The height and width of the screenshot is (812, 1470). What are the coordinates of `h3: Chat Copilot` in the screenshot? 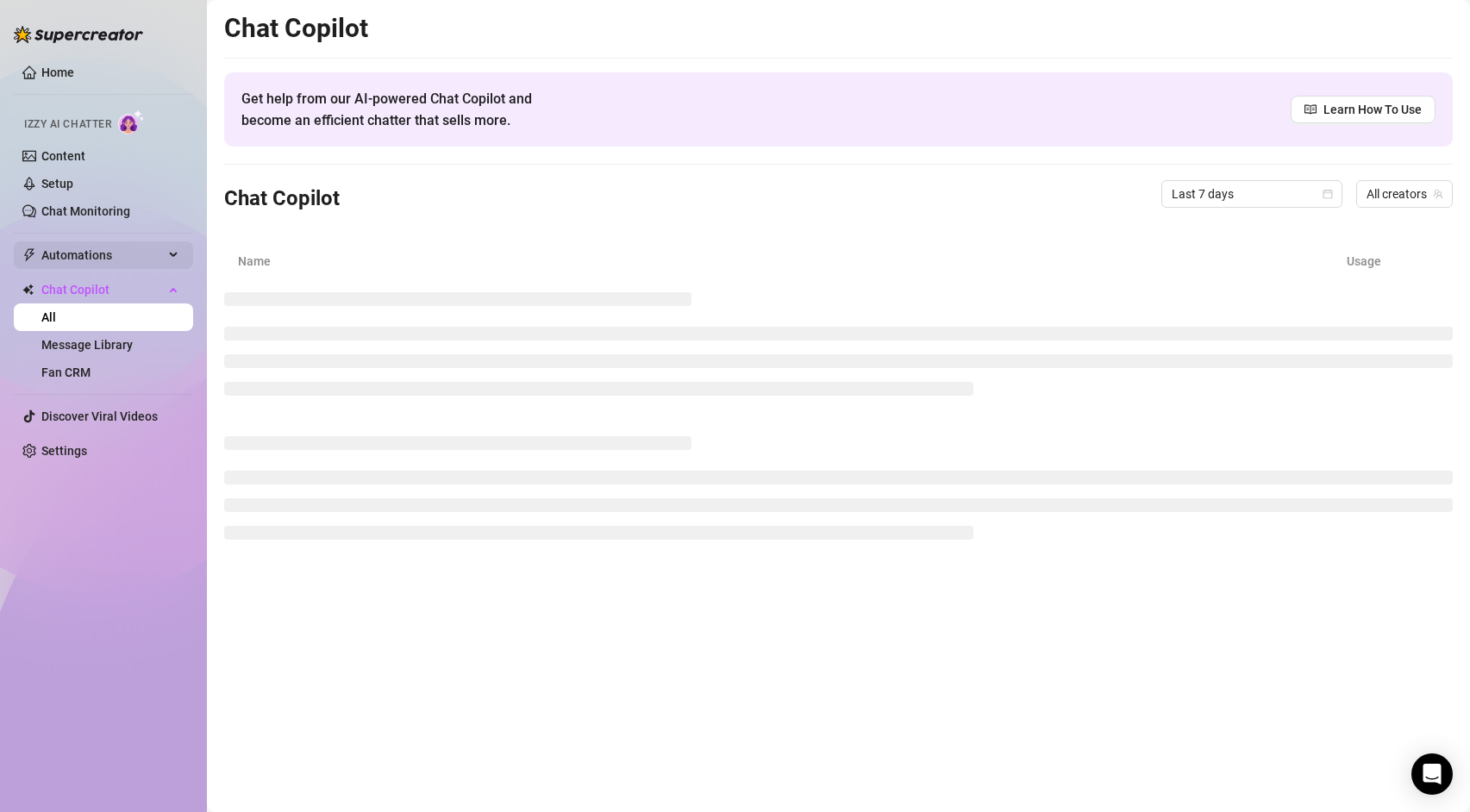 It's located at (282, 199).